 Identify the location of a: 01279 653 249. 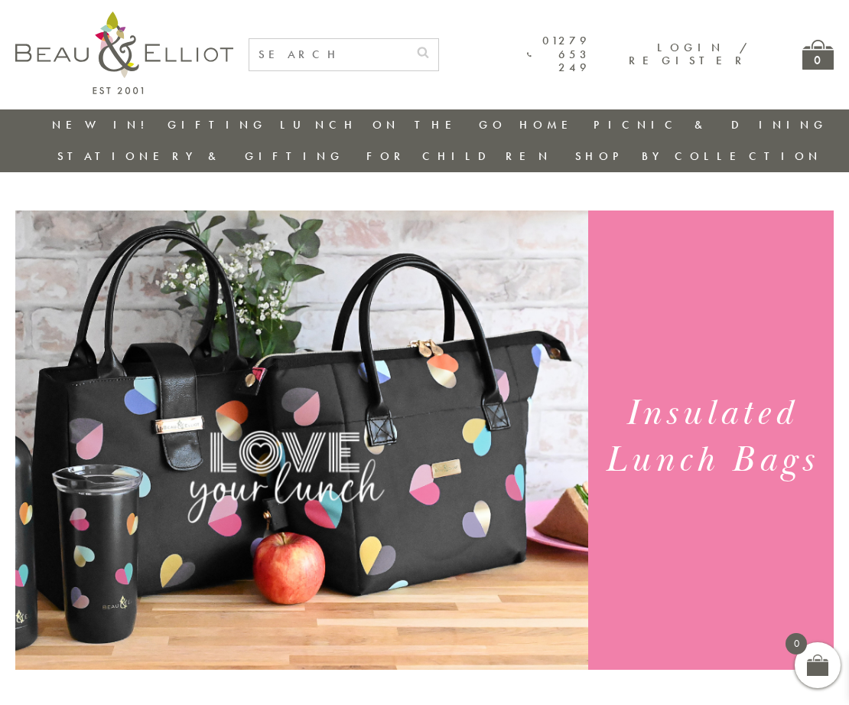
(558, 54).